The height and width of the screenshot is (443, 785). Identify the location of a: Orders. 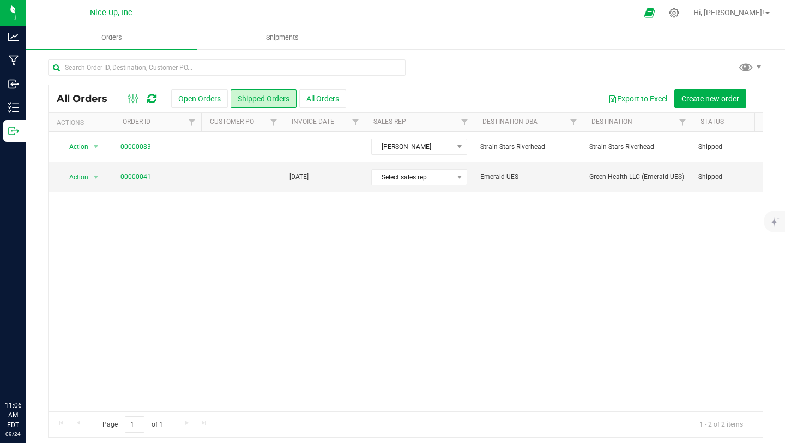
(111, 38).